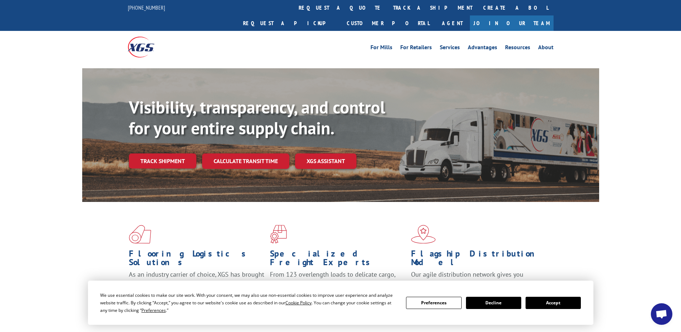 This screenshot has width=681, height=332. What do you see at coordinates (494, 303) in the screenshot?
I see `button: Decline` at bounding box center [494, 303].